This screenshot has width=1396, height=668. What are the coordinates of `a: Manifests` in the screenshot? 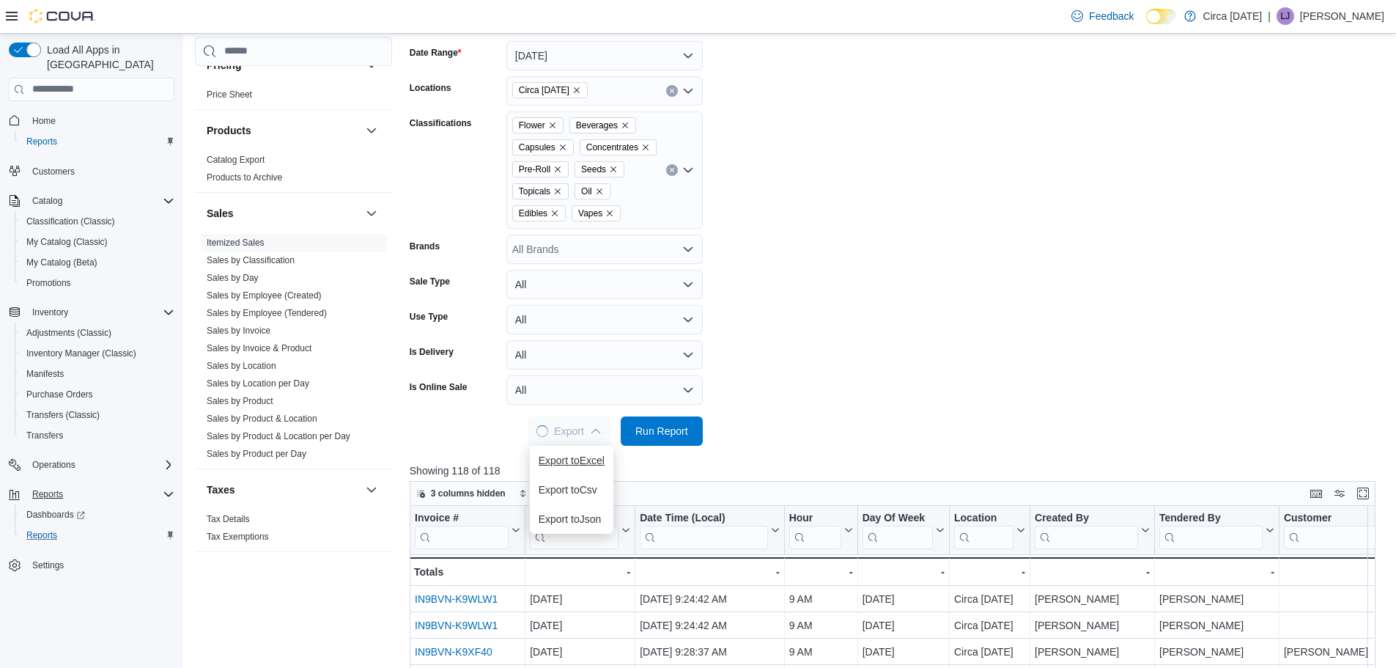 It's located at (45, 374).